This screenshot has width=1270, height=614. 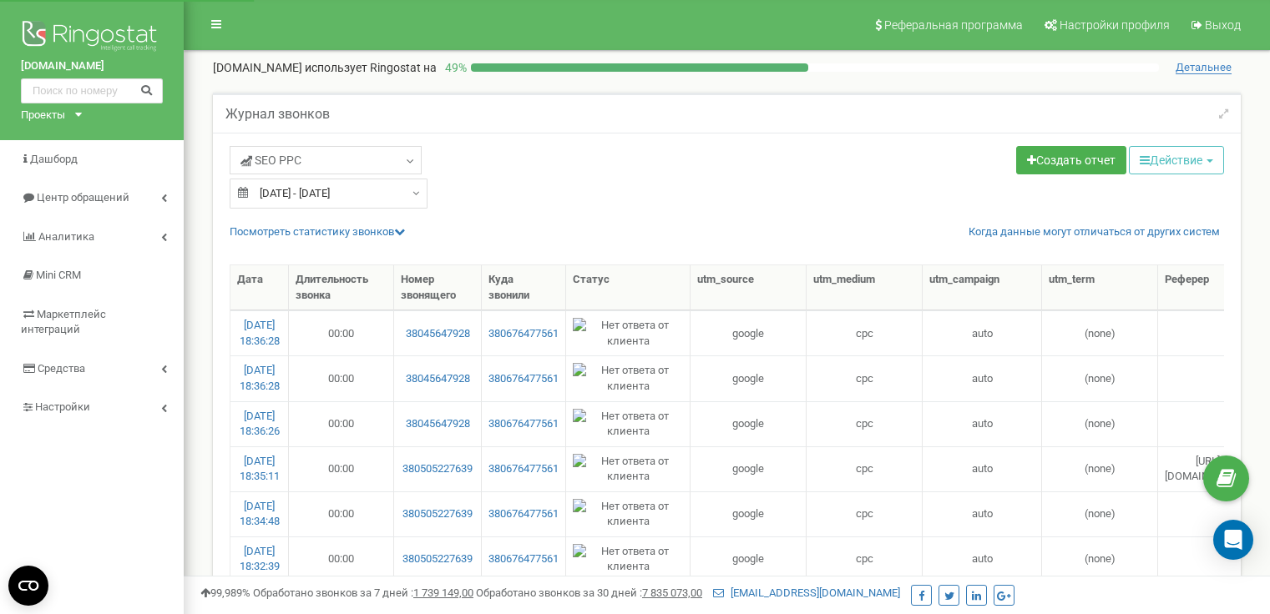 What do you see at coordinates (63, 406) in the screenshot?
I see `span: Настройки` at bounding box center [63, 406].